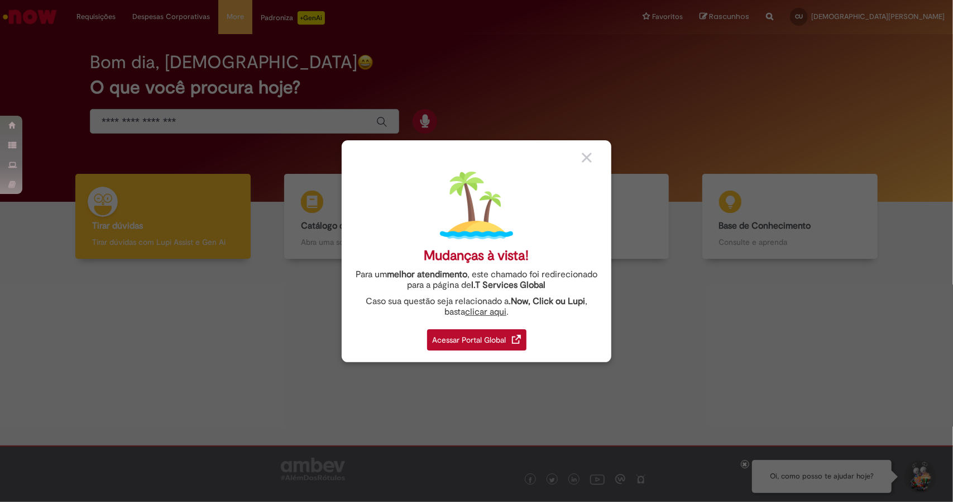 This screenshot has width=953, height=502. I want to click on div: Mudanças à vista!, so click(477, 255).